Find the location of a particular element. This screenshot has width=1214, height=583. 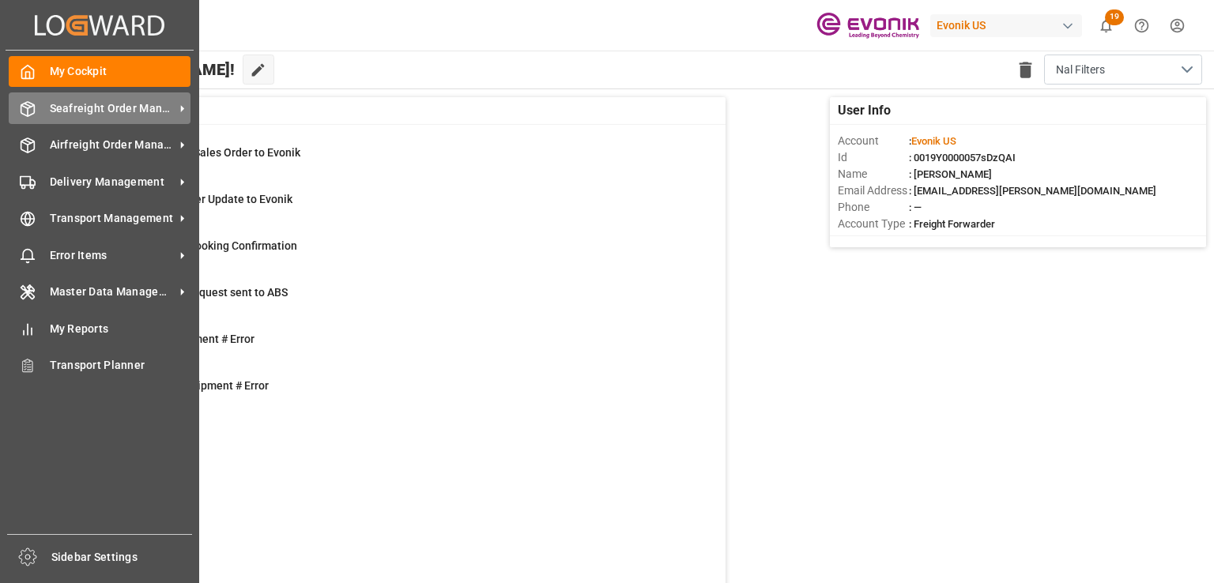

span: Nal Filters is located at coordinates (1080, 70).